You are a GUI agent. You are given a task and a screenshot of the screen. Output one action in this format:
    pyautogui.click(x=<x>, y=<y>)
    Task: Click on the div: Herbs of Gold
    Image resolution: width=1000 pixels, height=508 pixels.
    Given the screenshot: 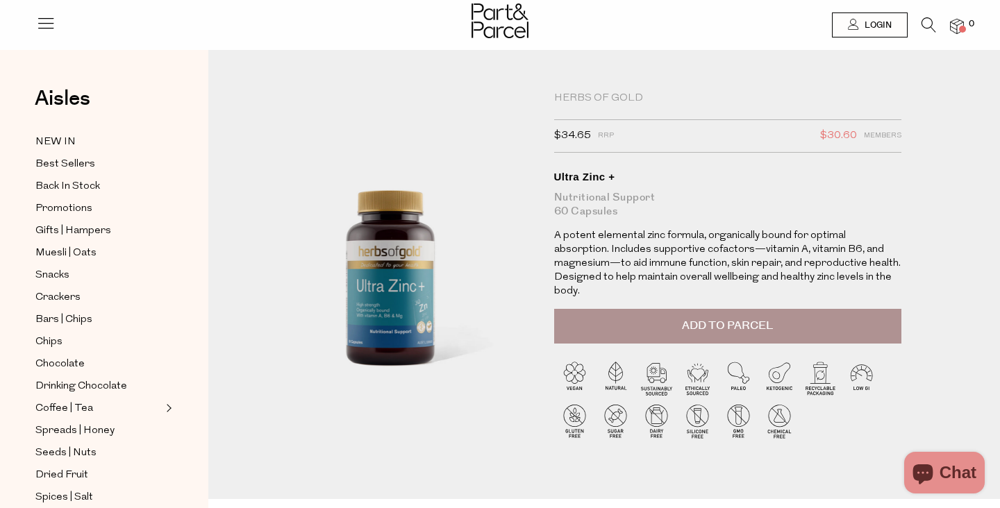 What is the action you would take?
    pyautogui.click(x=727, y=99)
    